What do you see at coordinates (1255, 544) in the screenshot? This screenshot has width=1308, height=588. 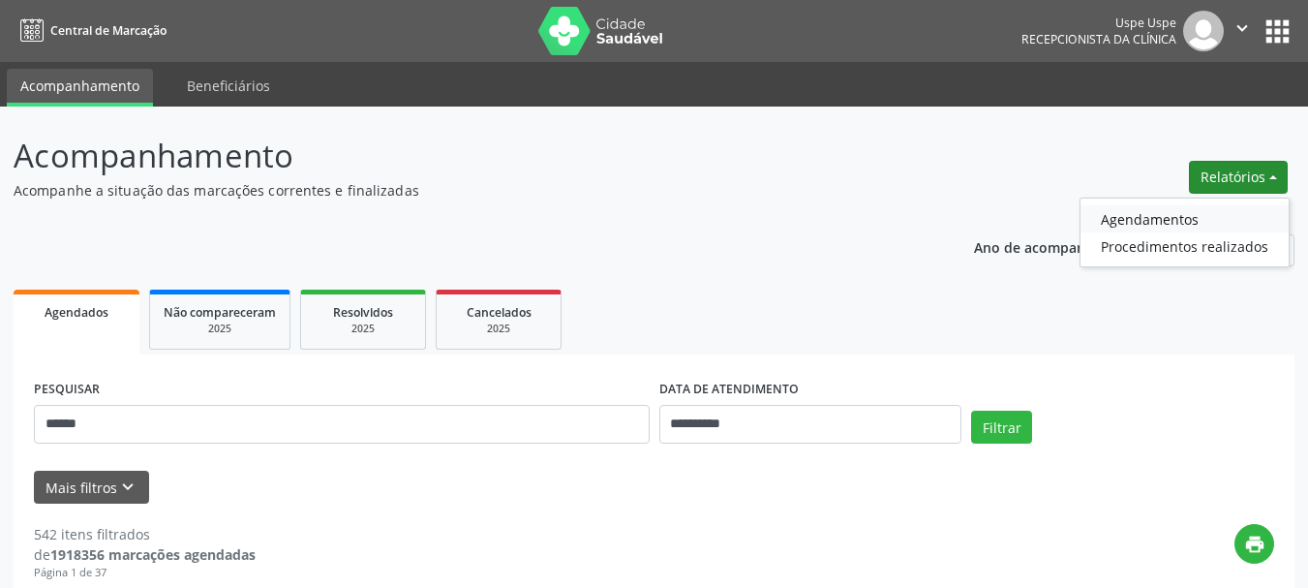 I see `i: print` at bounding box center [1255, 544].